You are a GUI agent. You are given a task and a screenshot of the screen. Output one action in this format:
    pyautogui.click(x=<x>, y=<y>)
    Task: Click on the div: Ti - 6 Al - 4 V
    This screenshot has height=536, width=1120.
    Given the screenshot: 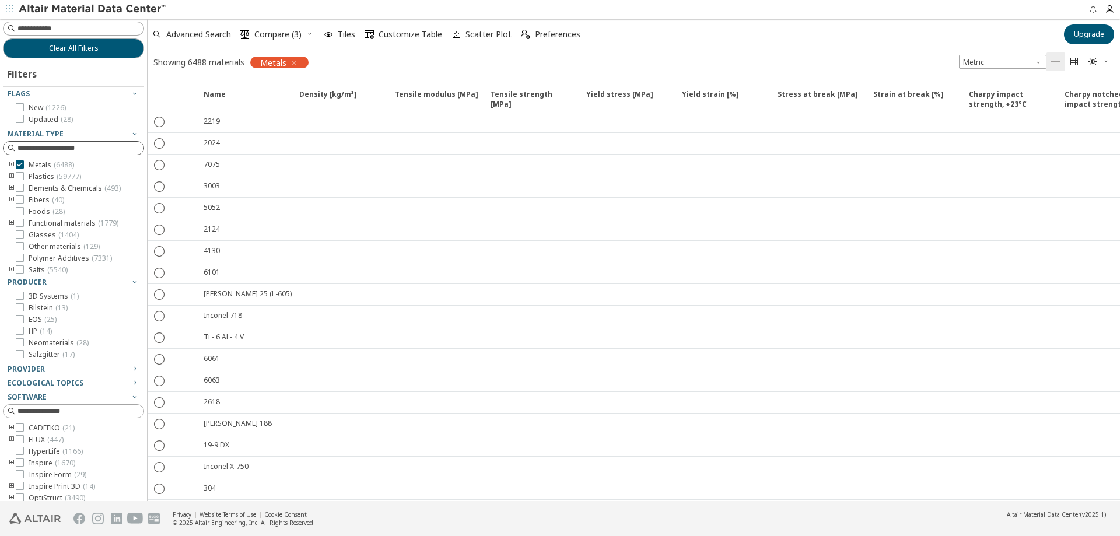 What is the action you would take?
    pyautogui.click(x=223, y=337)
    